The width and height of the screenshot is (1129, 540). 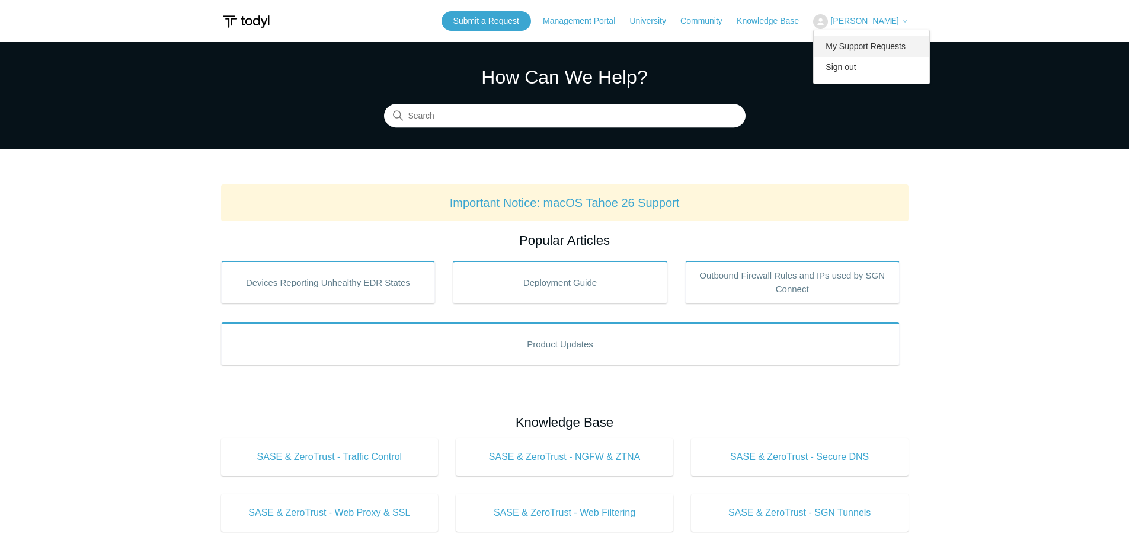 What do you see at coordinates (565, 422) in the screenshot?
I see `h2: Knowledge Base` at bounding box center [565, 422].